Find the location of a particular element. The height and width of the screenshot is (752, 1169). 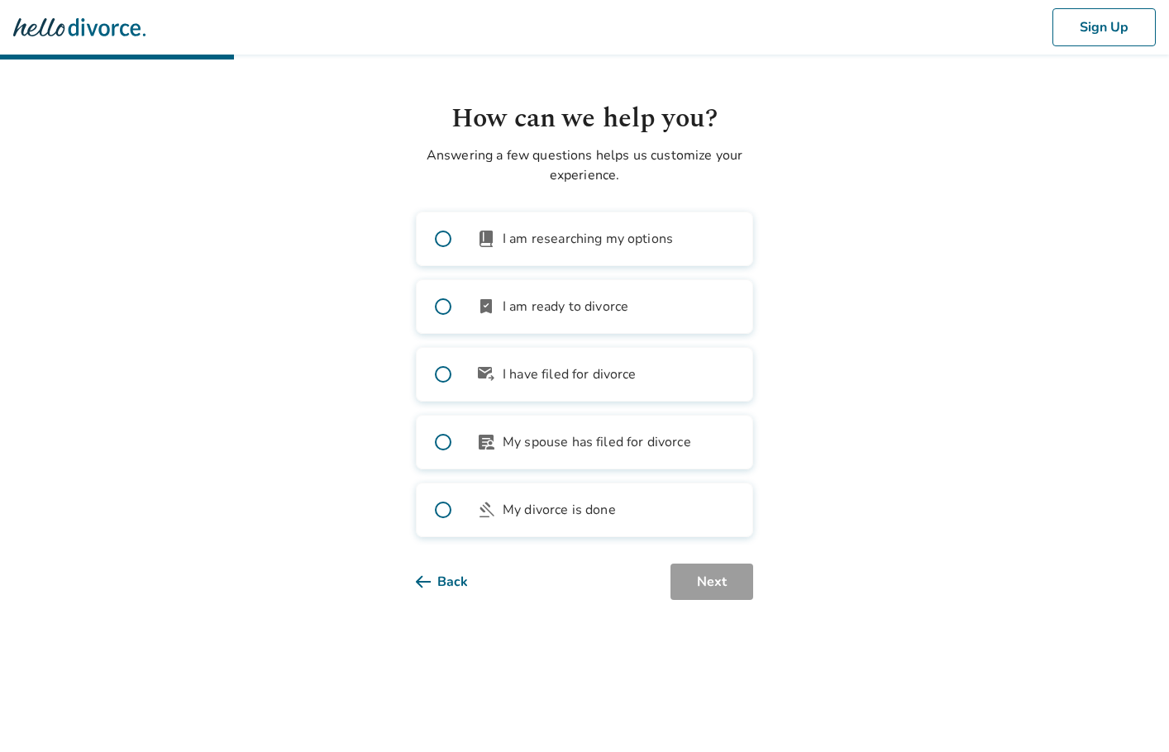

span: gavel is located at coordinates (486, 510).